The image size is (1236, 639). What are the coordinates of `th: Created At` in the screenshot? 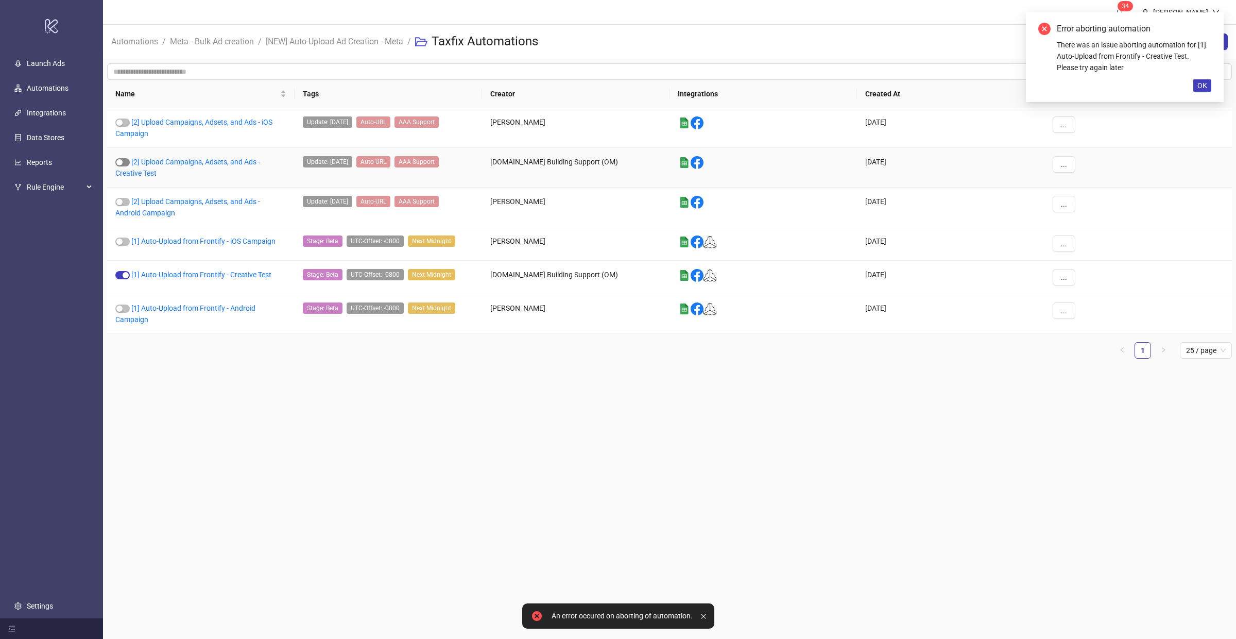 It's located at (951, 94).